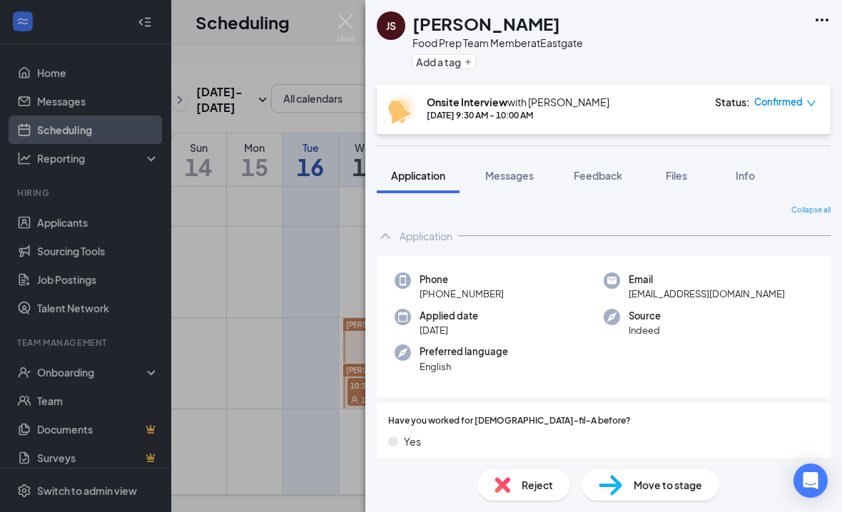 The height and width of the screenshot is (512, 842). Describe the element at coordinates (732, 102) in the screenshot. I see `div: Status :` at that location.